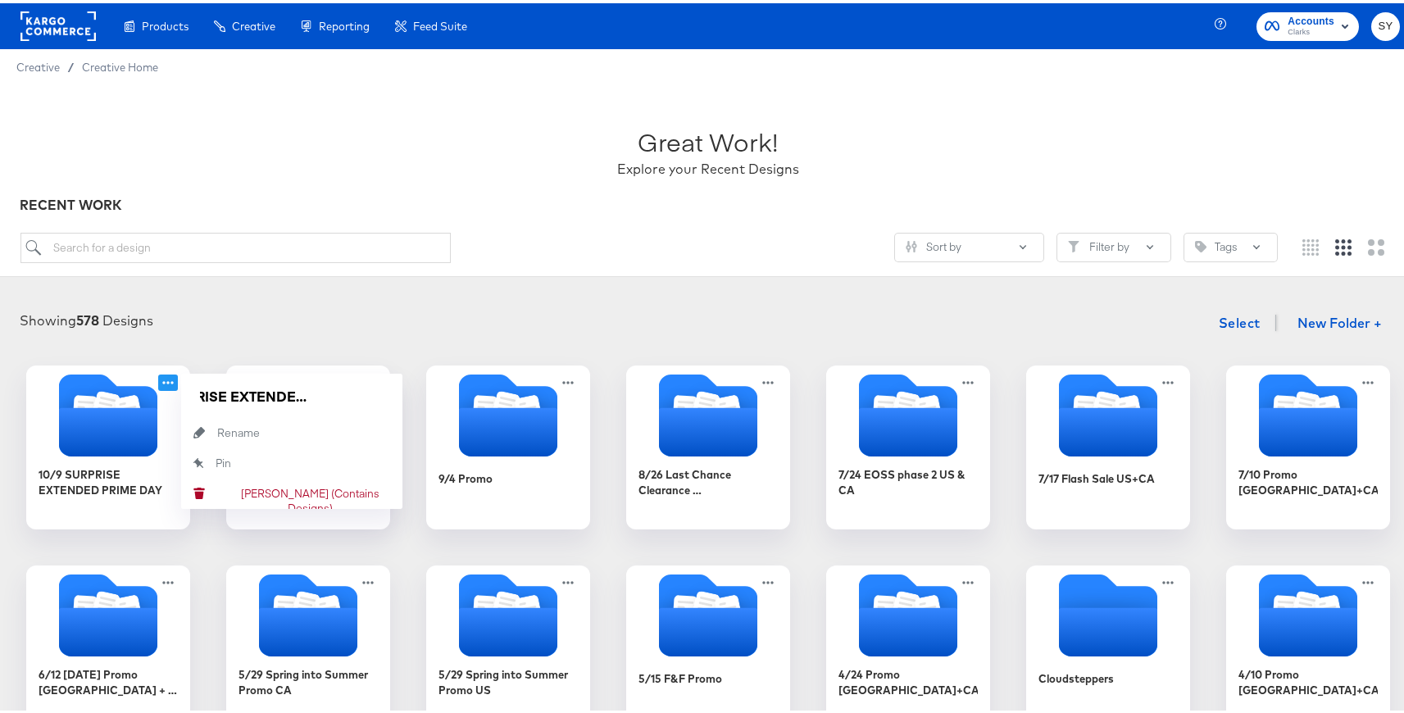 The height and width of the screenshot is (713, 1404). I want to click on span: Creative Home, so click(120, 64).